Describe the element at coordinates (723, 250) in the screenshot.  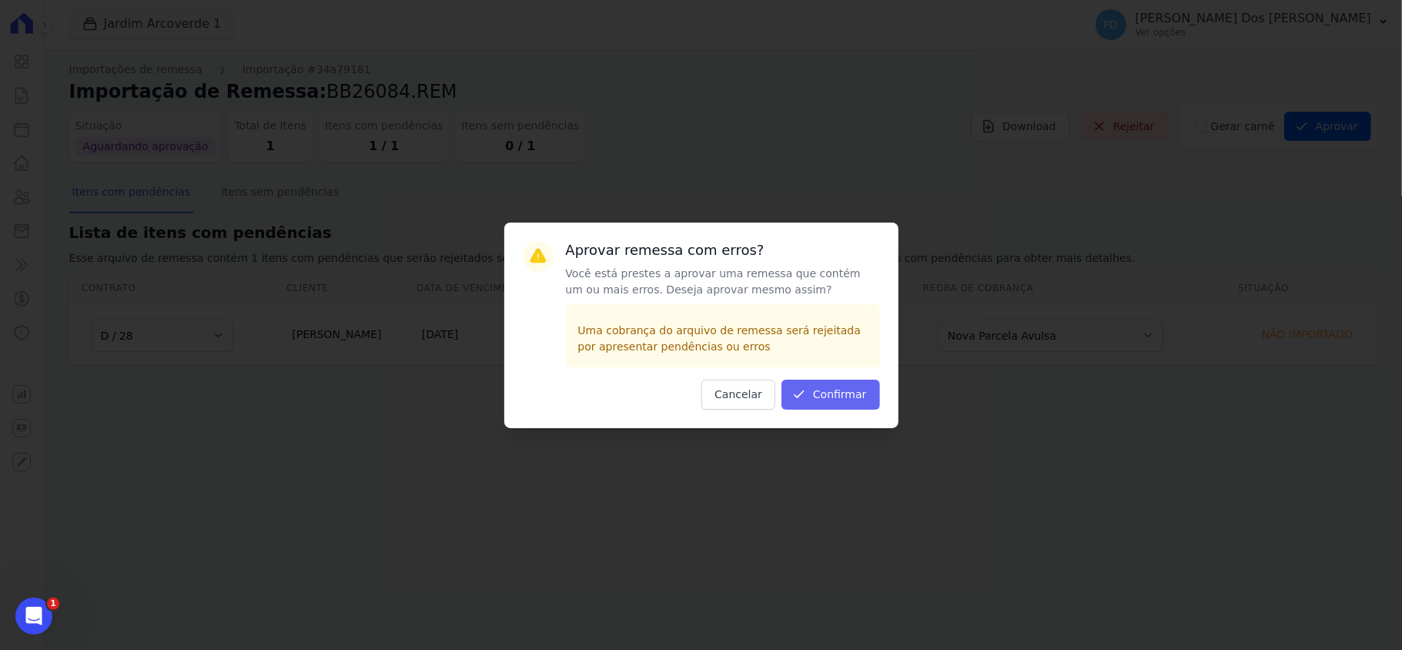
I see `h3: Aprovar remessa com erros?` at that location.